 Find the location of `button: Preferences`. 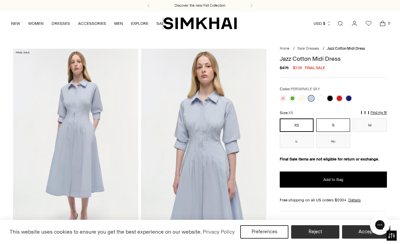

button: Preferences is located at coordinates (265, 232).